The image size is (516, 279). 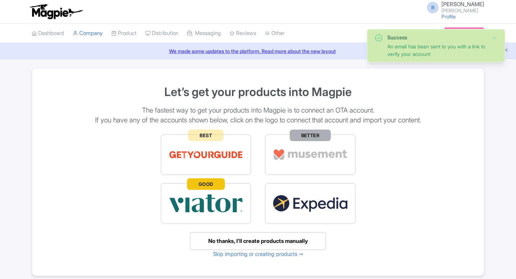 What do you see at coordinates (437, 50) in the screenshot?
I see `div: An email has been sent to you with a link to verify your account` at bounding box center [437, 50].